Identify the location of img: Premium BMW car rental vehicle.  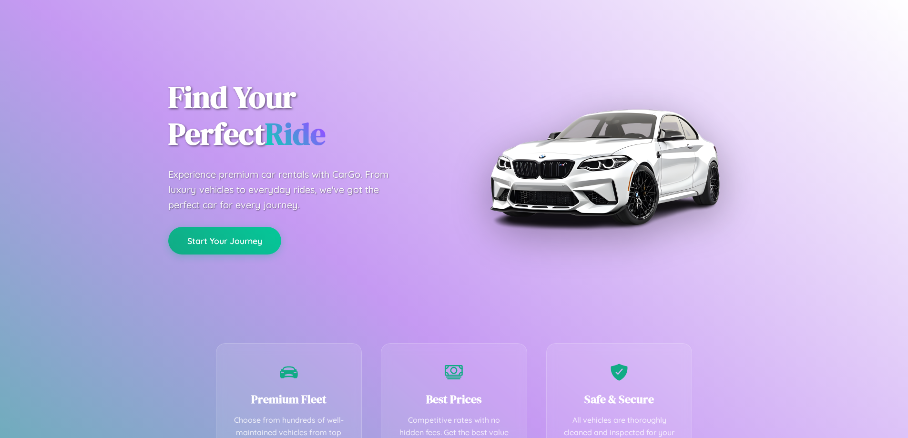
(604, 167).